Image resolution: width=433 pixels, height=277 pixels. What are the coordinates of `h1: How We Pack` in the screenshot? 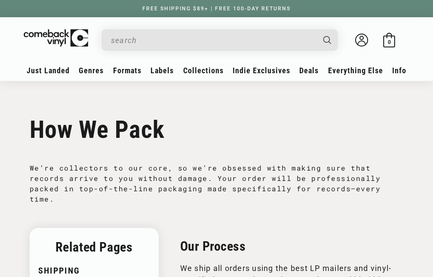 It's located at (217, 130).